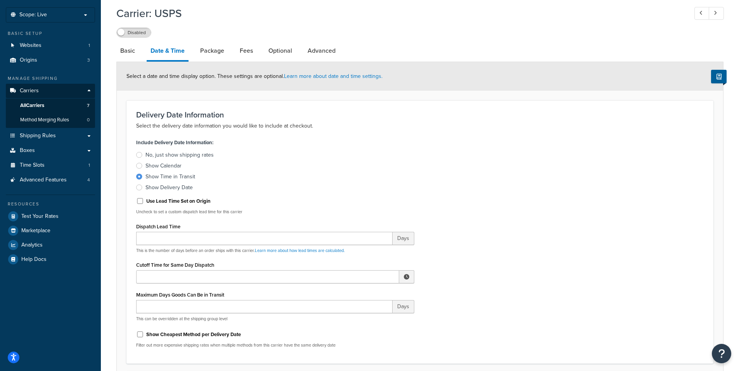  Describe the element at coordinates (275, 251) in the screenshot. I see `p: This is the number of days before an order ships with this carrier.` at that location.